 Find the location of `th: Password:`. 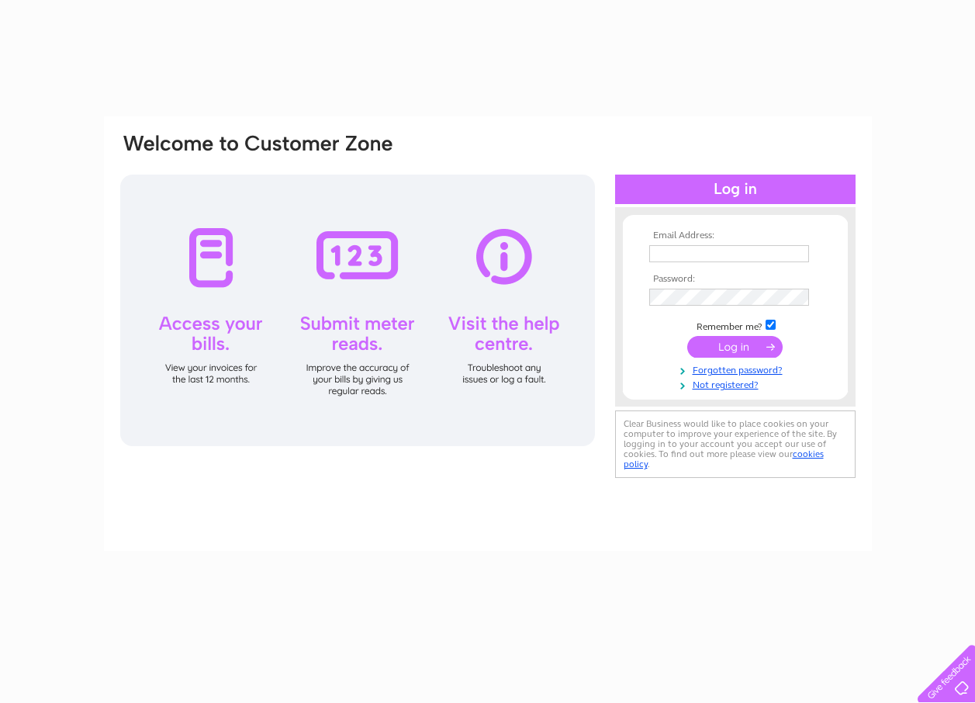

th: Password: is located at coordinates (735, 279).